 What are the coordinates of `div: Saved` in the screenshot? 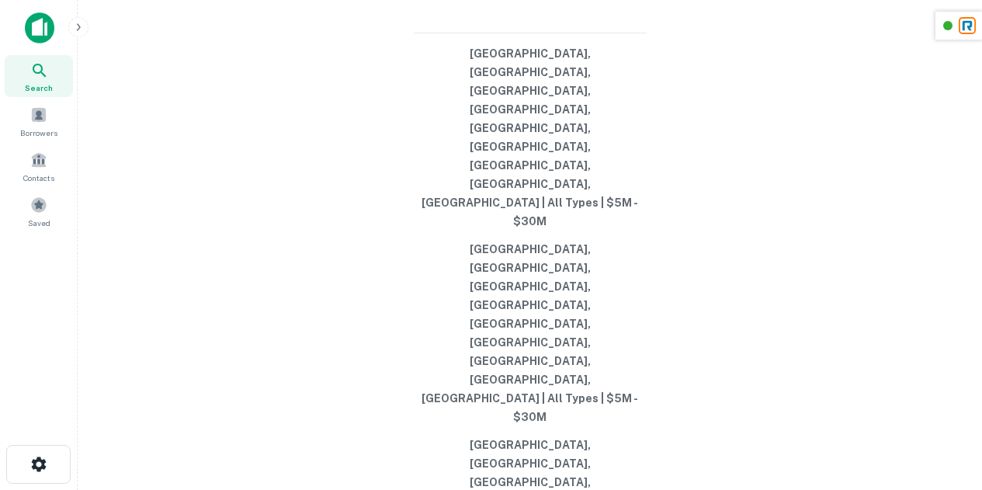 It's located at (39, 211).